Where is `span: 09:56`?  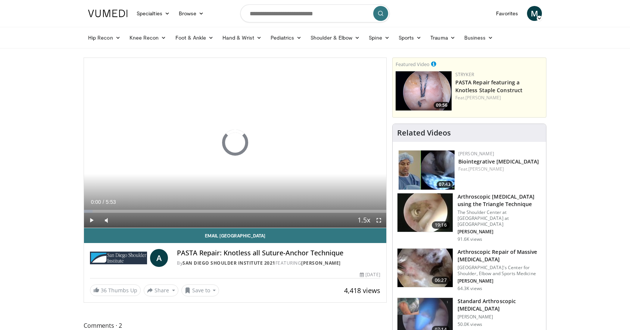
span: 09:56 is located at coordinates (442, 105).